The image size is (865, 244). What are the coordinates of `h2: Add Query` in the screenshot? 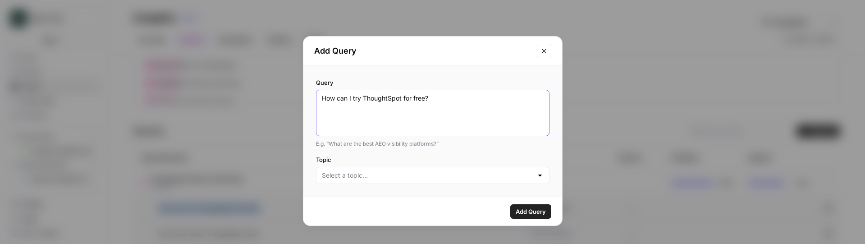 It's located at (423, 51).